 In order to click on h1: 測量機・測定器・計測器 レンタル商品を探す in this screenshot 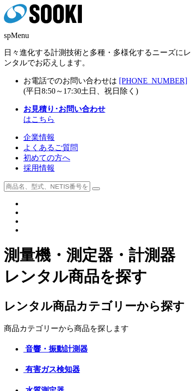, I will do `click(97, 266)`.